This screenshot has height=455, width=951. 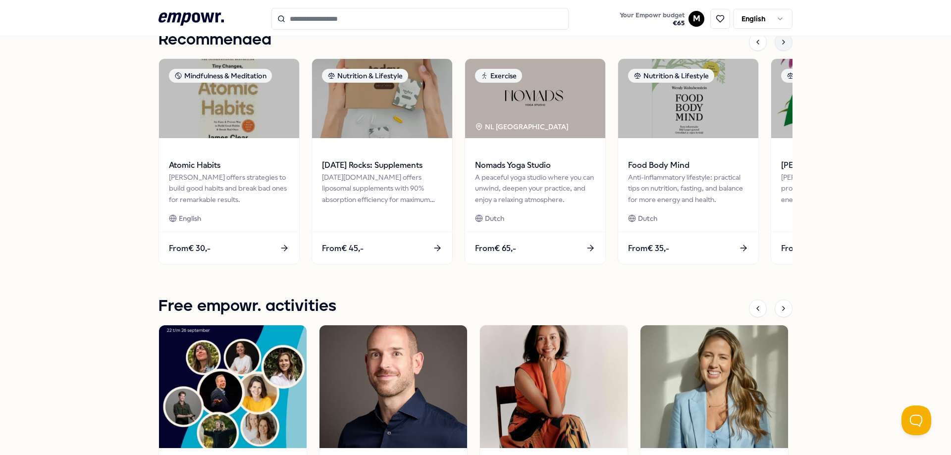 What do you see at coordinates (652, 23) in the screenshot?
I see `span: € 65` at bounding box center [652, 23].